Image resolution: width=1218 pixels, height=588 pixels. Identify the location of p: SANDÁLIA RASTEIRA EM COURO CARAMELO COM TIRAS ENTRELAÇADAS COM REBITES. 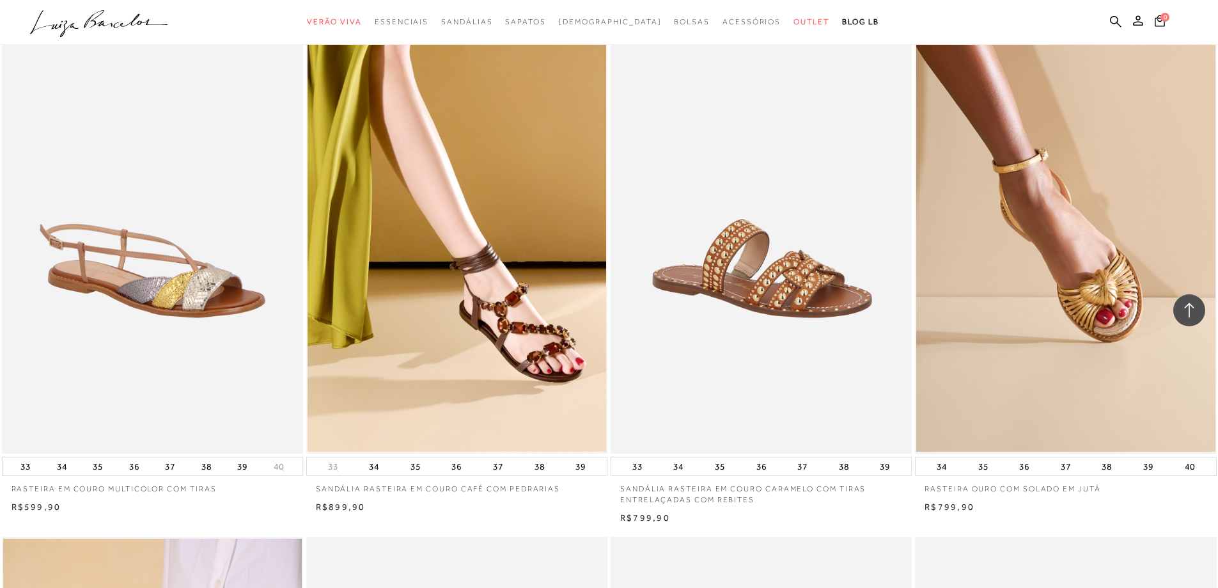
(761, 491).